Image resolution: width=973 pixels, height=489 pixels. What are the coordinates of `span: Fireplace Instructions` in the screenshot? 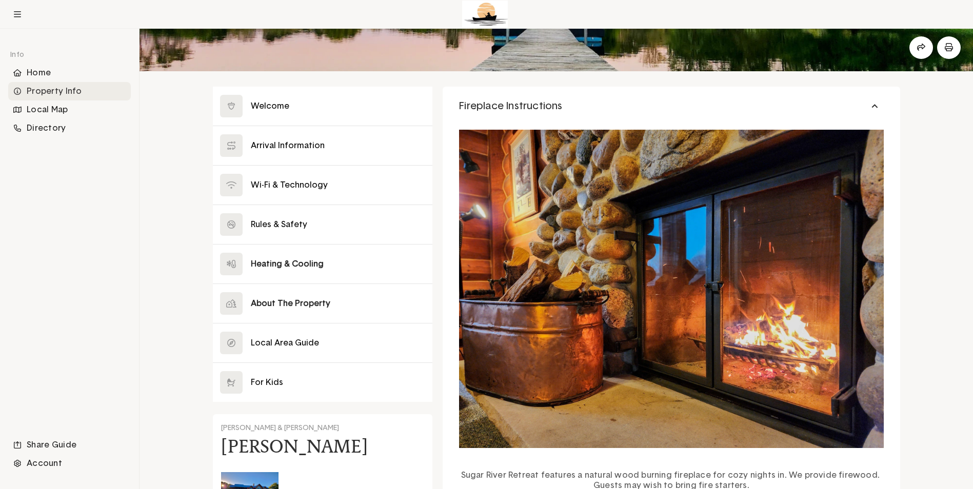 It's located at (510, 106).